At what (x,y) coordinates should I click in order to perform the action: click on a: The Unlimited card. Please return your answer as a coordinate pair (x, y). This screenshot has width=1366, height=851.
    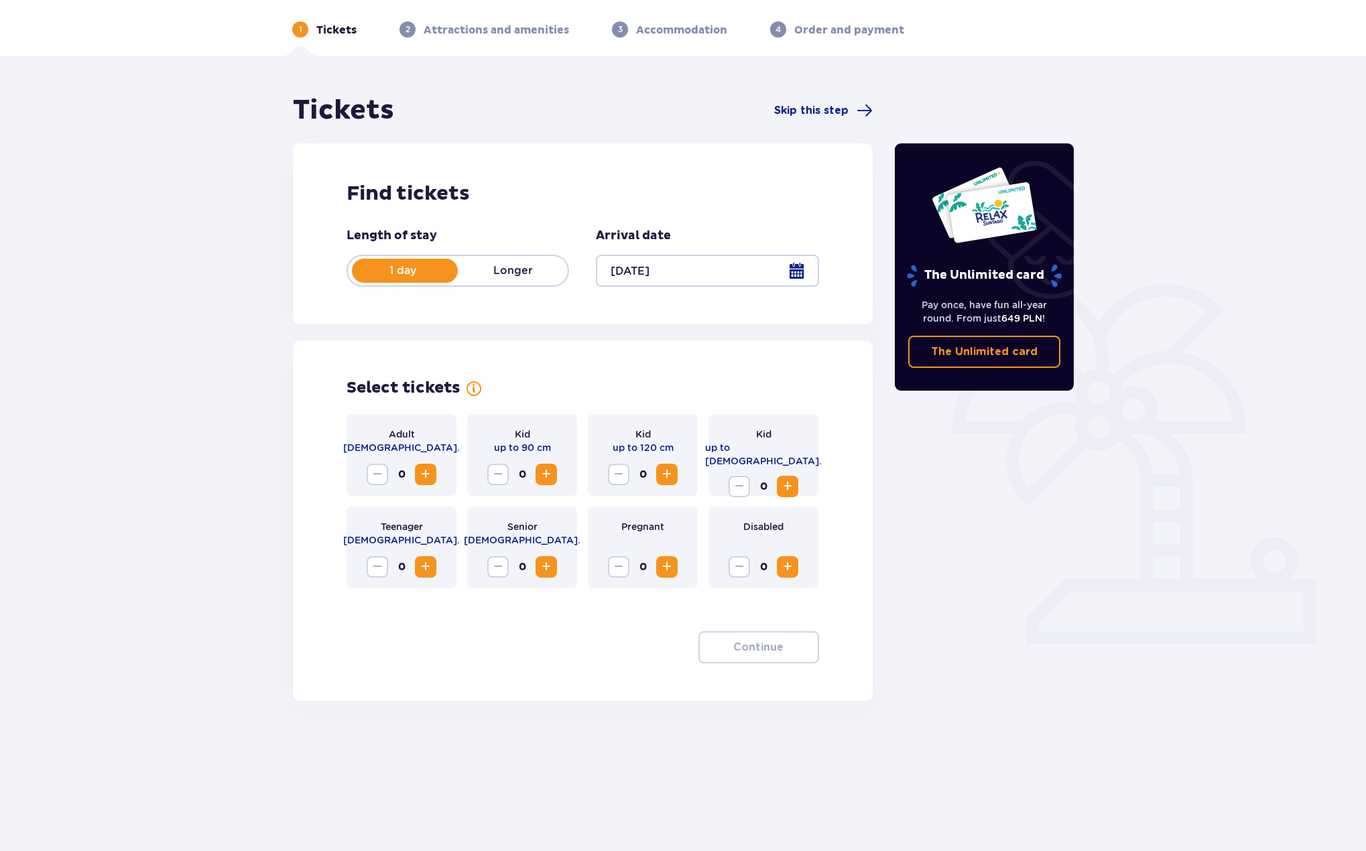
    Looking at the image, I should click on (984, 352).